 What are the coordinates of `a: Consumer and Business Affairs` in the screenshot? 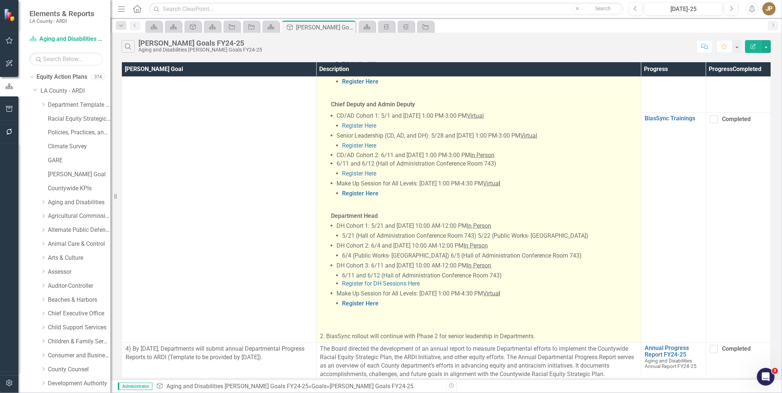 It's located at (79, 356).